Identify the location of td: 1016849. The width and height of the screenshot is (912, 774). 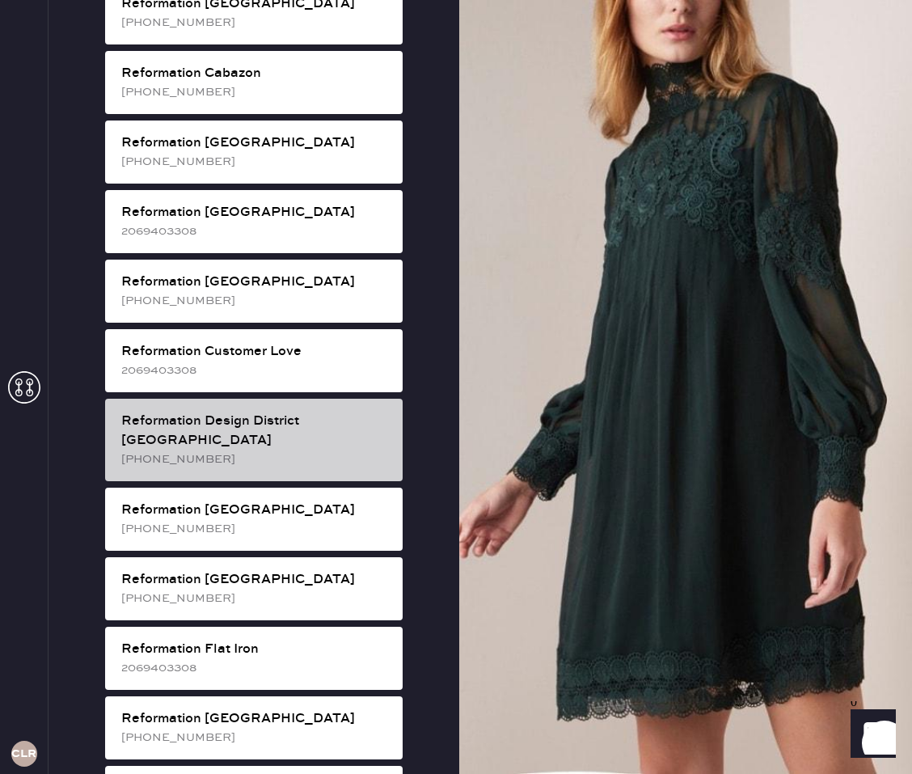
(88, 294).